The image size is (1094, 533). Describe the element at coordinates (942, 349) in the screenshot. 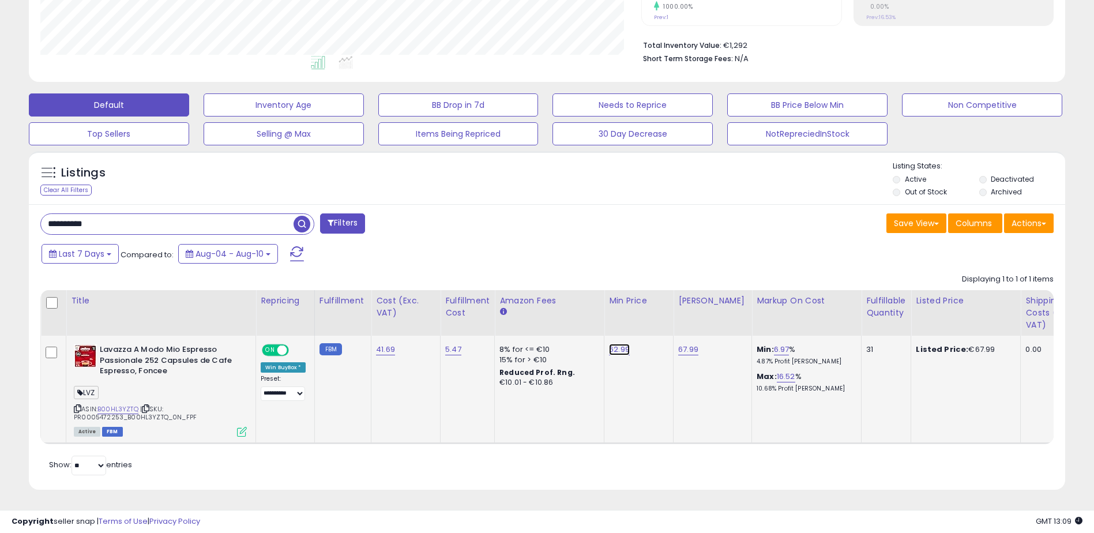

I see `b: Listed Price:` at that location.